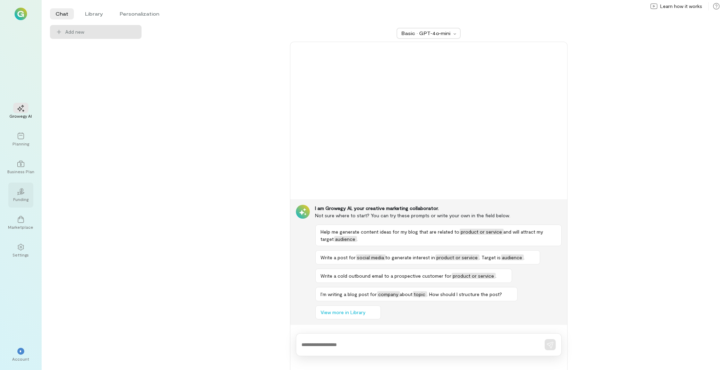 The image size is (724, 370). What do you see at coordinates (490, 257) in the screenshot?
I see `span: . Target is` at bounding box center [490, 257].